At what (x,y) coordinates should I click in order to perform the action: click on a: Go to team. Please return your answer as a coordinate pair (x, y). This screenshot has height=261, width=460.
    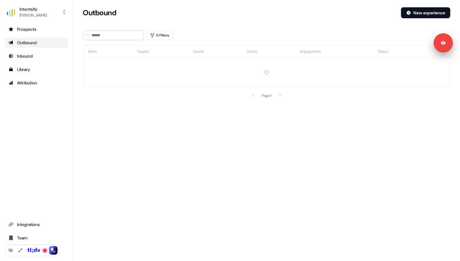
    Looking at the image, I should click on (36, 238).